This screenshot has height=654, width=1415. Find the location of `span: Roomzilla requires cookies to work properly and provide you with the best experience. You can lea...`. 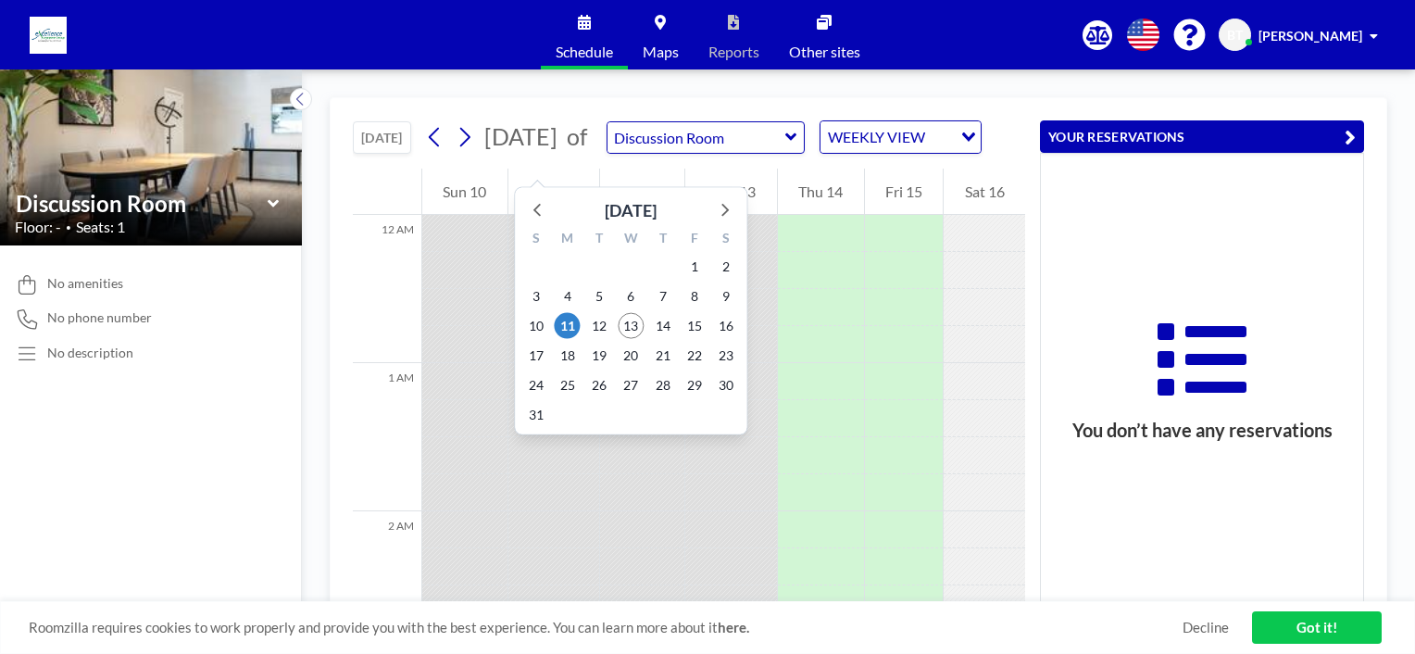

span: Roomzilla requires cookies to work properly and provide you with the best experience. You can lea... is located at coordinates (605, 627).